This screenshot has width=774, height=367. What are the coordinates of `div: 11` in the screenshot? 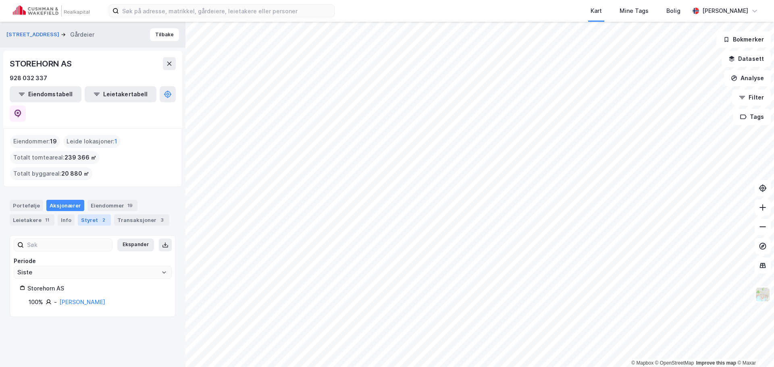 It's located at (47, 220).